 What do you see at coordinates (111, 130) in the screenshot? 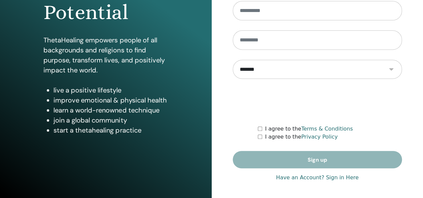
I see `li: start a thetahealing practice` at bounding box center [111, 130].